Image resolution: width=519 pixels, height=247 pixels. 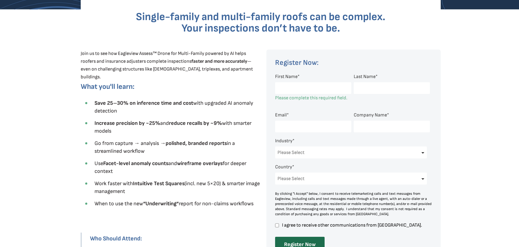 I want to click on span: What you'll learn:, so click(x=107, y=86).